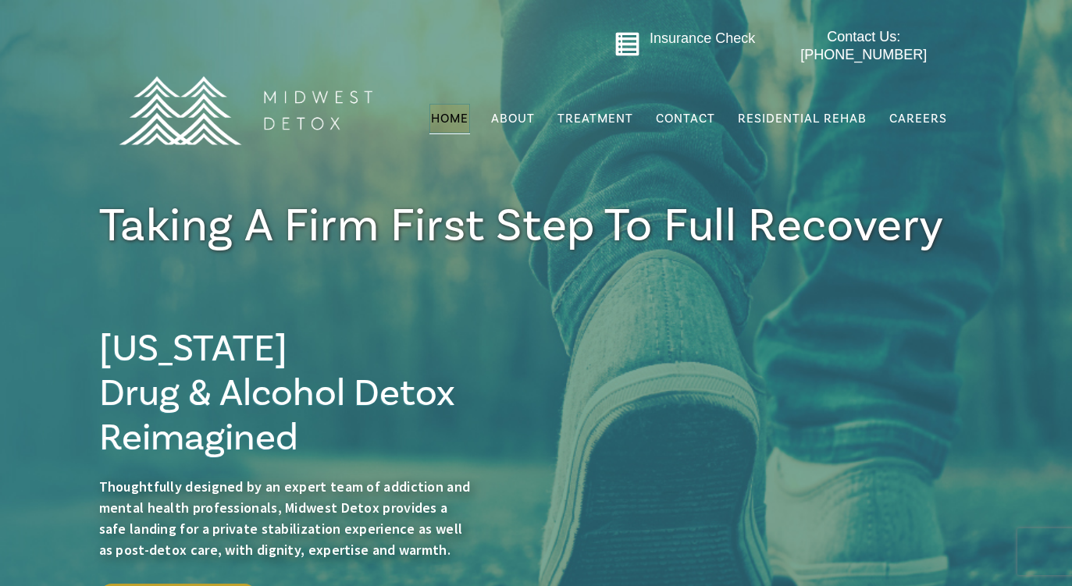  I want to click on span: Residential Rehab, so click(802, 119).